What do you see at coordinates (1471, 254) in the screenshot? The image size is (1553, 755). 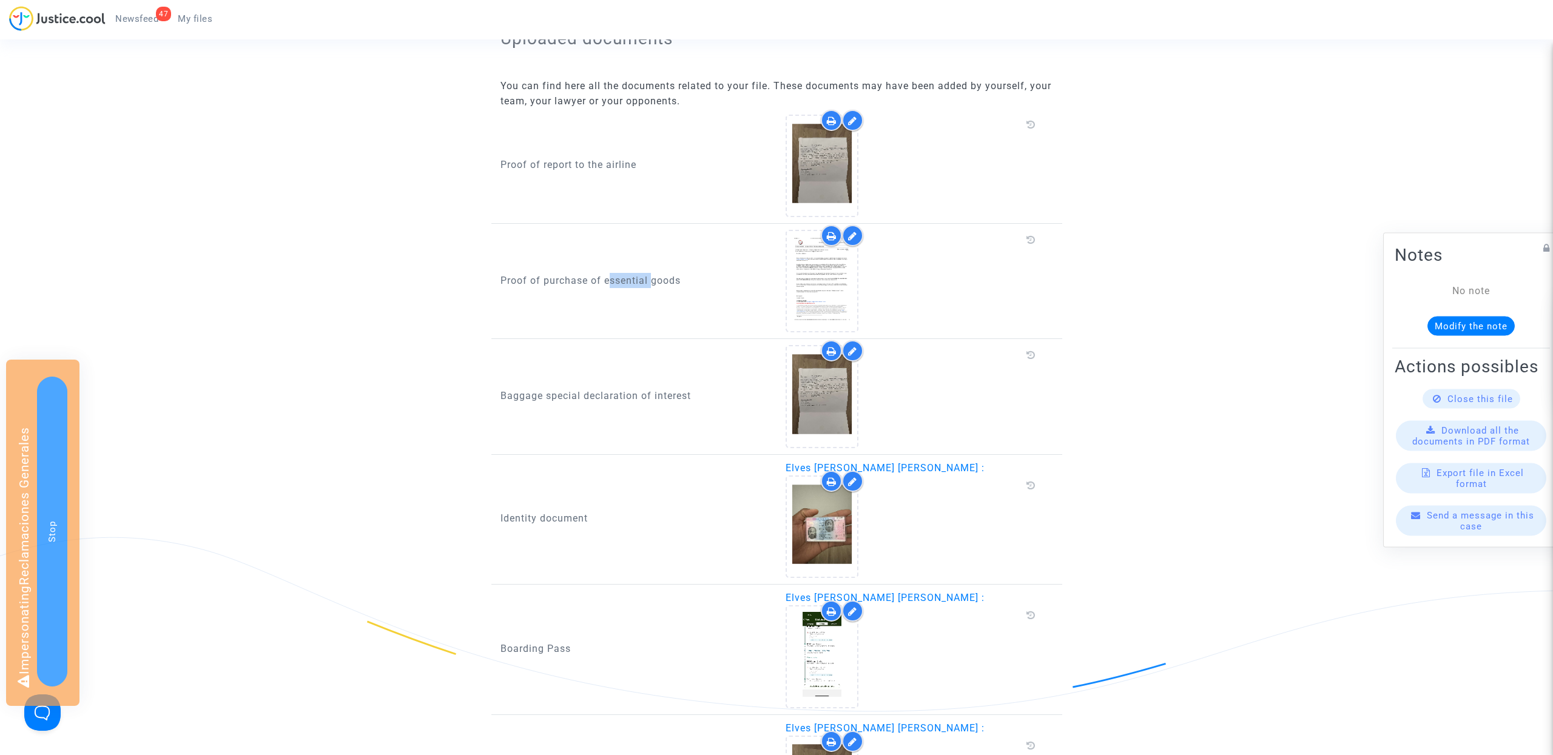 I see `h2: Notes` at bounding box center [1471, 254].